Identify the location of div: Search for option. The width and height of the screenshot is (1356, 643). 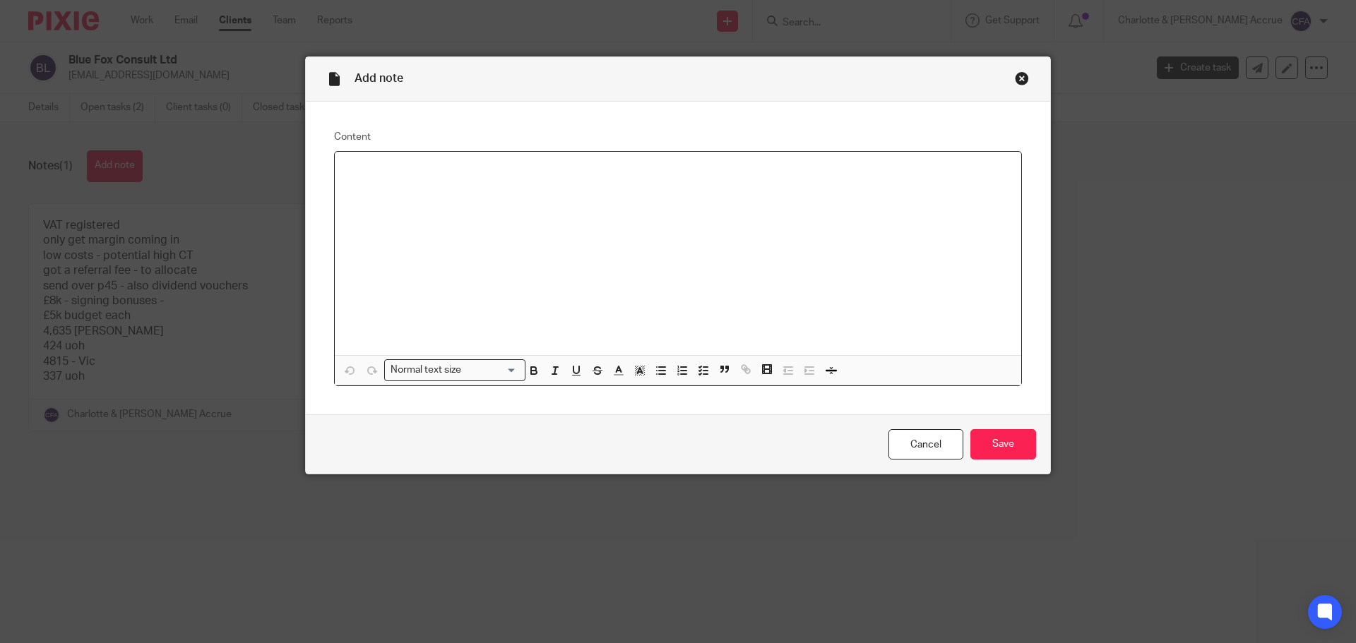
(455, 370).